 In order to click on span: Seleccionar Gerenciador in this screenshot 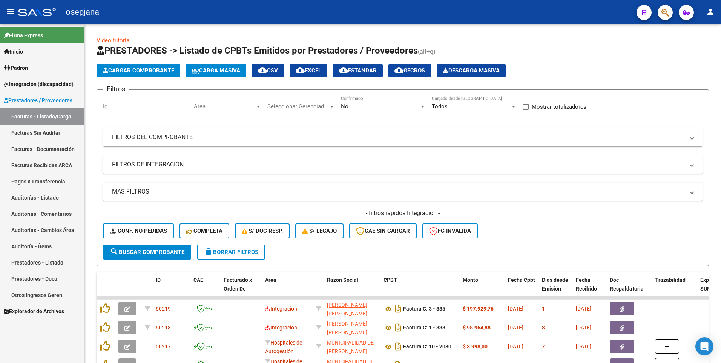, I will do `click(298, 106)`.